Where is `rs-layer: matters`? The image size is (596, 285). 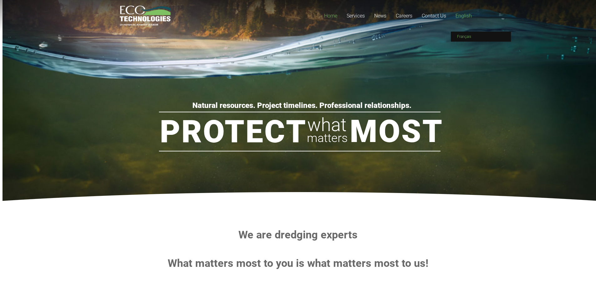 rs-layer: matters is located at coordinates (327, 138).